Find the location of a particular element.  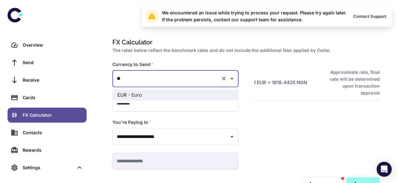

h1: FX Calculator is located at coordinates (245, 42).